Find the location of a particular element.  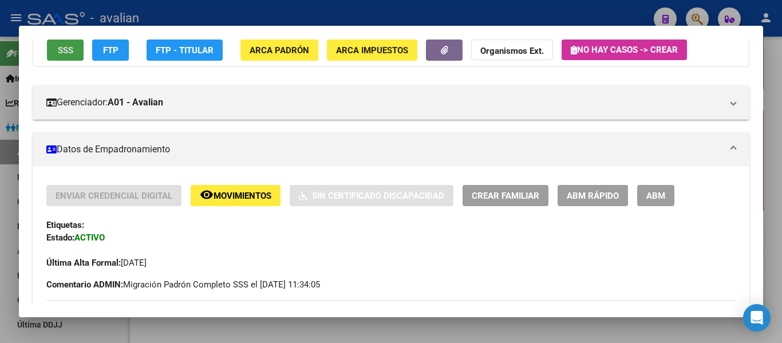

span: Movimientos is located at coordinates (242, 196).